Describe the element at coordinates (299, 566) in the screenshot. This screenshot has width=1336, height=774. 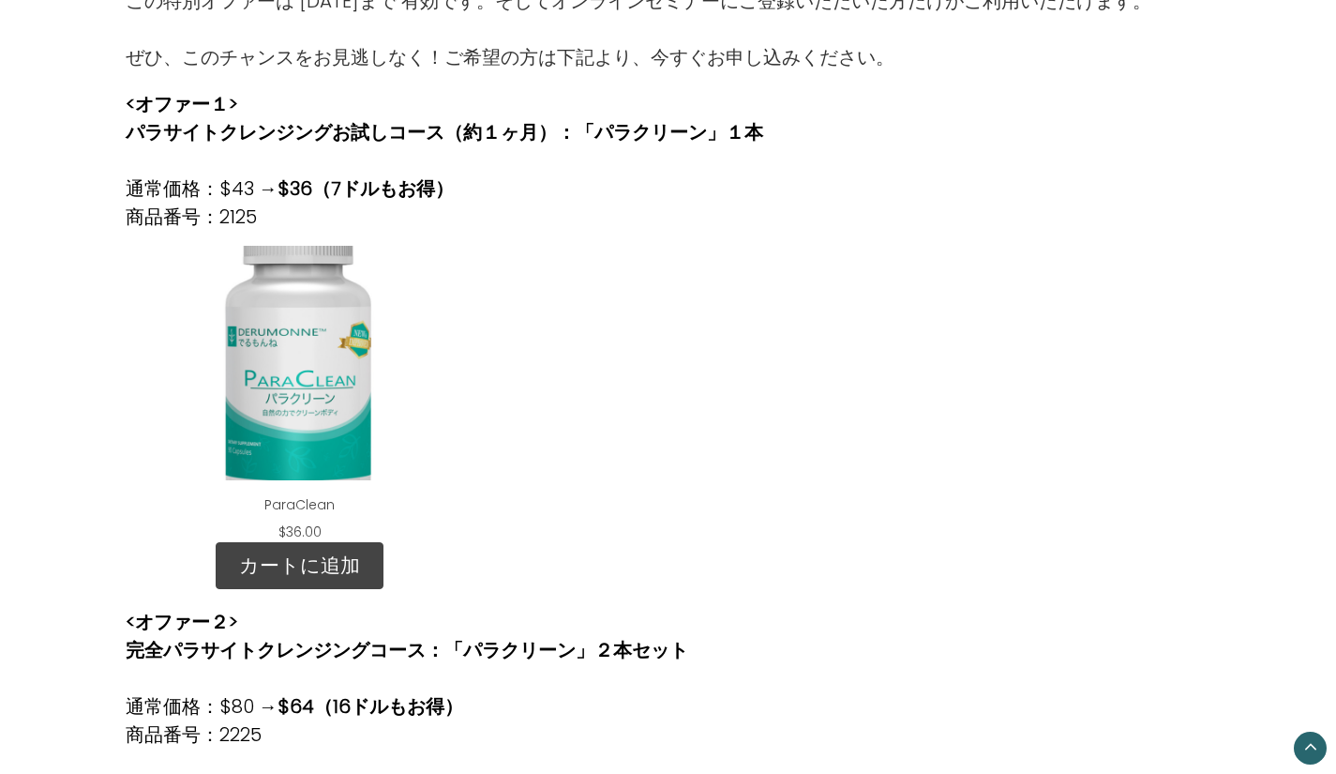
I see `div: カートに追加` at that location.